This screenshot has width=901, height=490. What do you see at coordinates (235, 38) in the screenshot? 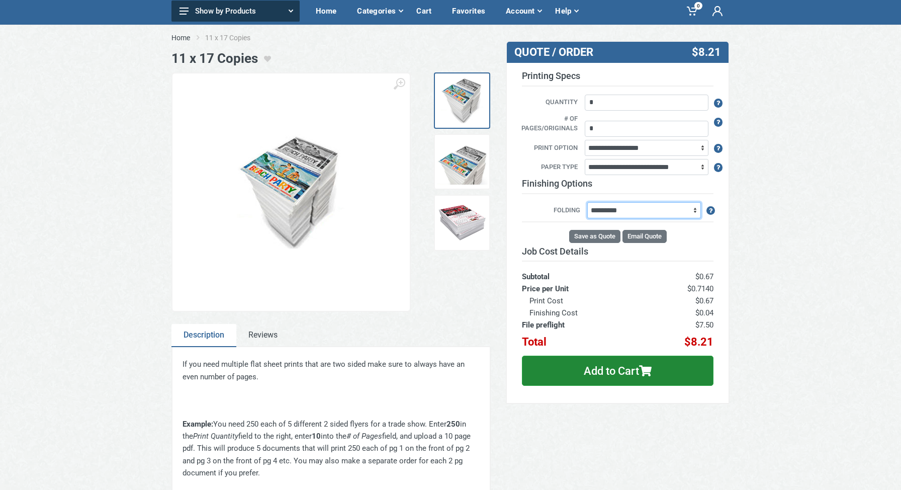
I see `li: 11 x 17 Copies` at bounding box center [235, 38].